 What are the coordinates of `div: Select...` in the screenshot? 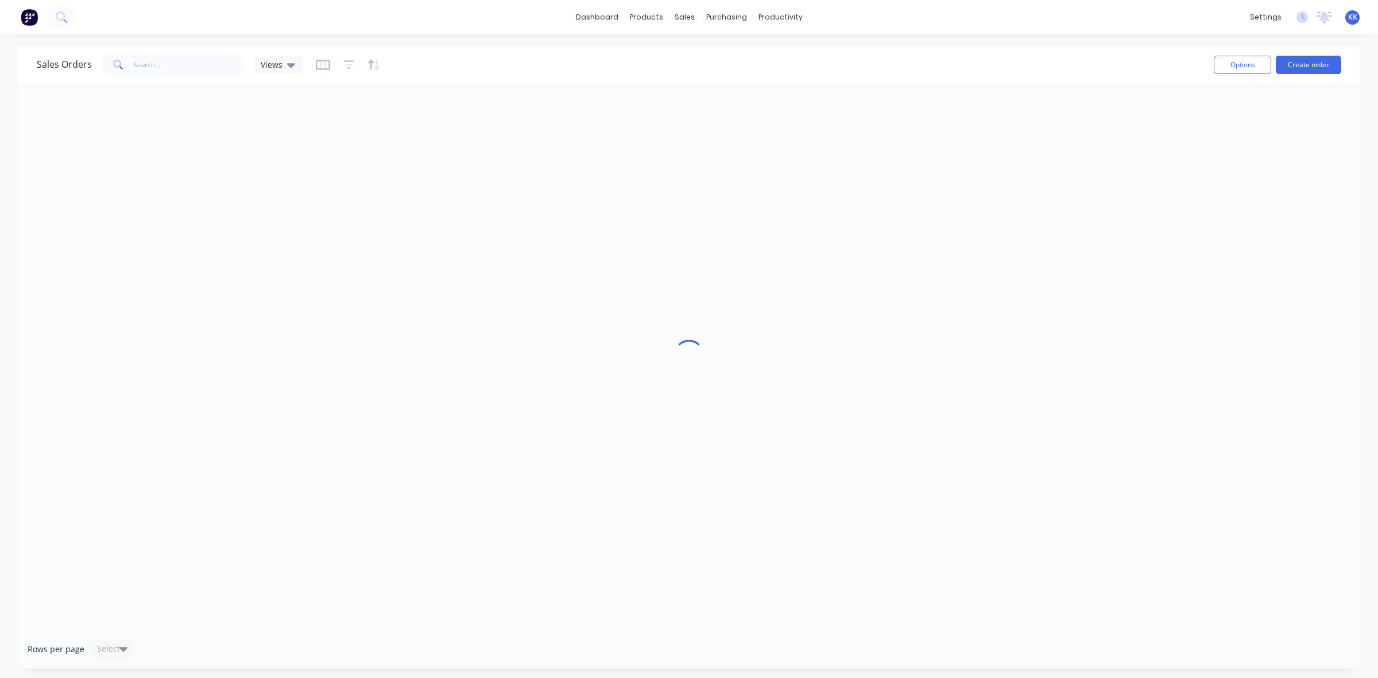 It's located at (112, 649).